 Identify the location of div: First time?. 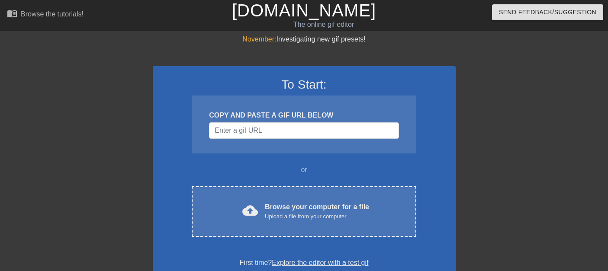
(304, 263).